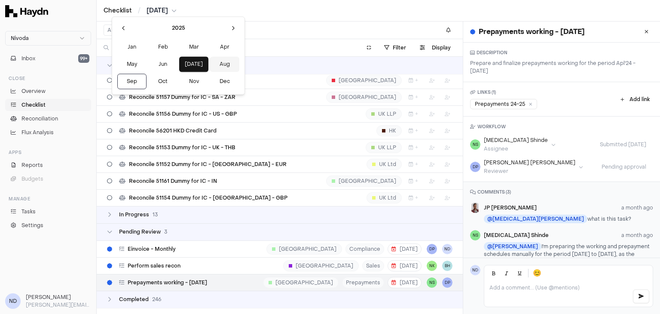  What do you see at coordinates (163, 81) in the screenshot?
I see `button: Oct` at bounding box center [163, 81].